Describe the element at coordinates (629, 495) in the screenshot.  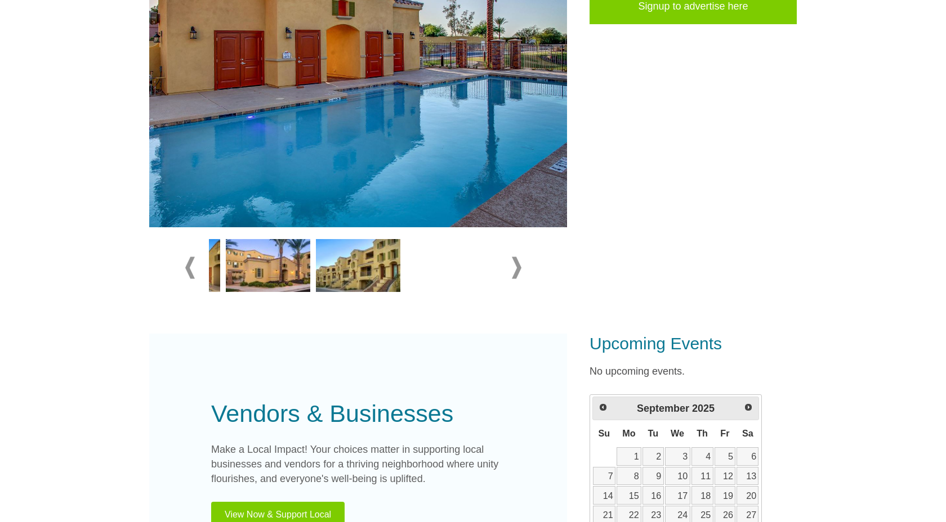
I see `a: 15` at that location.